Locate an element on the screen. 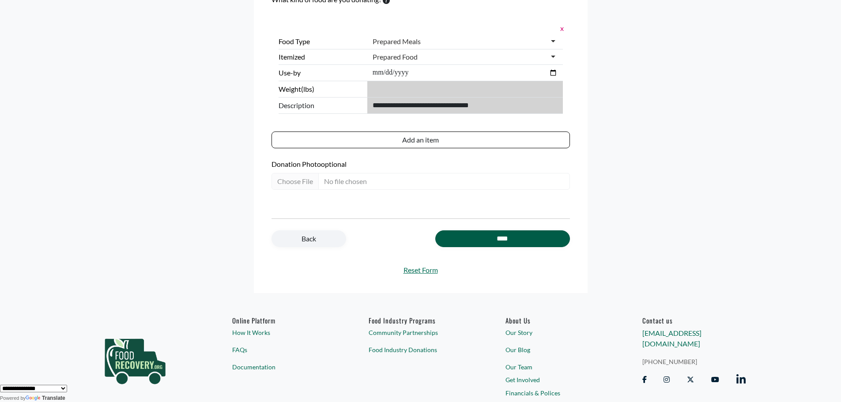 This screenshot has width=841, height=402. a: Our Story is located at coordinates (557, 332).